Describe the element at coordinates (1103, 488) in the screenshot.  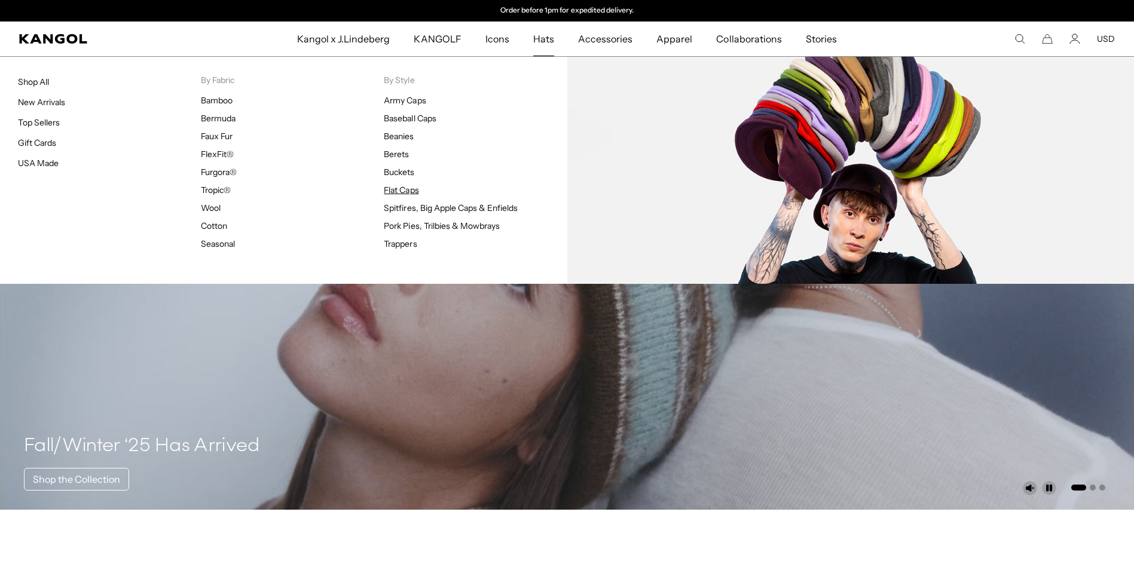
I see `button: Go to slide 3` at that location.